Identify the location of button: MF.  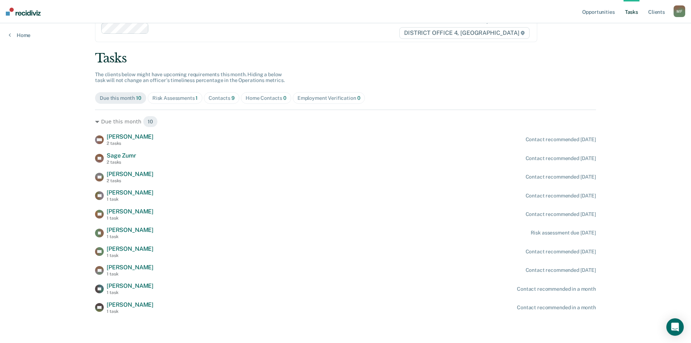
(679, 11).